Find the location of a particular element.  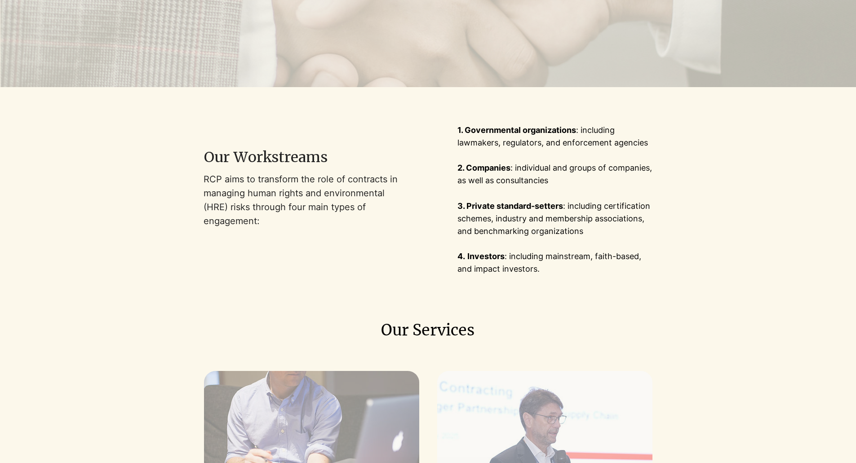

span: 1. Governmental organizations is located at coordinates (517, 130).